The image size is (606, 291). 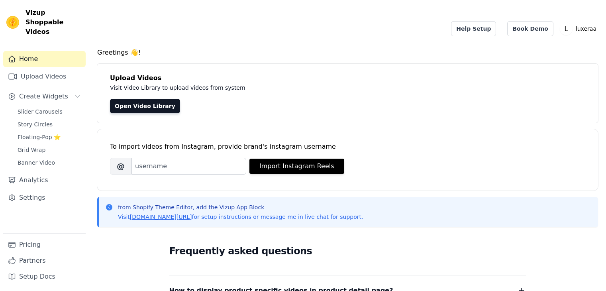 I want to click on button: Import Instagram Reels, so click(x=297, y=166).